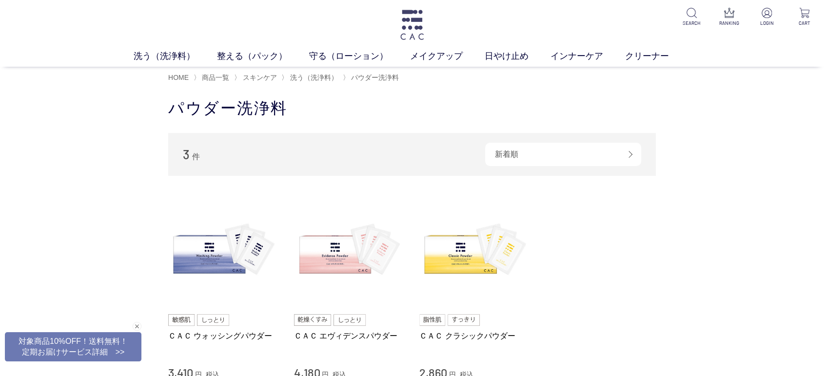 The image size is (824, 376). I want to click on img: tab_keywords_by_traffic_grey.svg, so click(106, 61).